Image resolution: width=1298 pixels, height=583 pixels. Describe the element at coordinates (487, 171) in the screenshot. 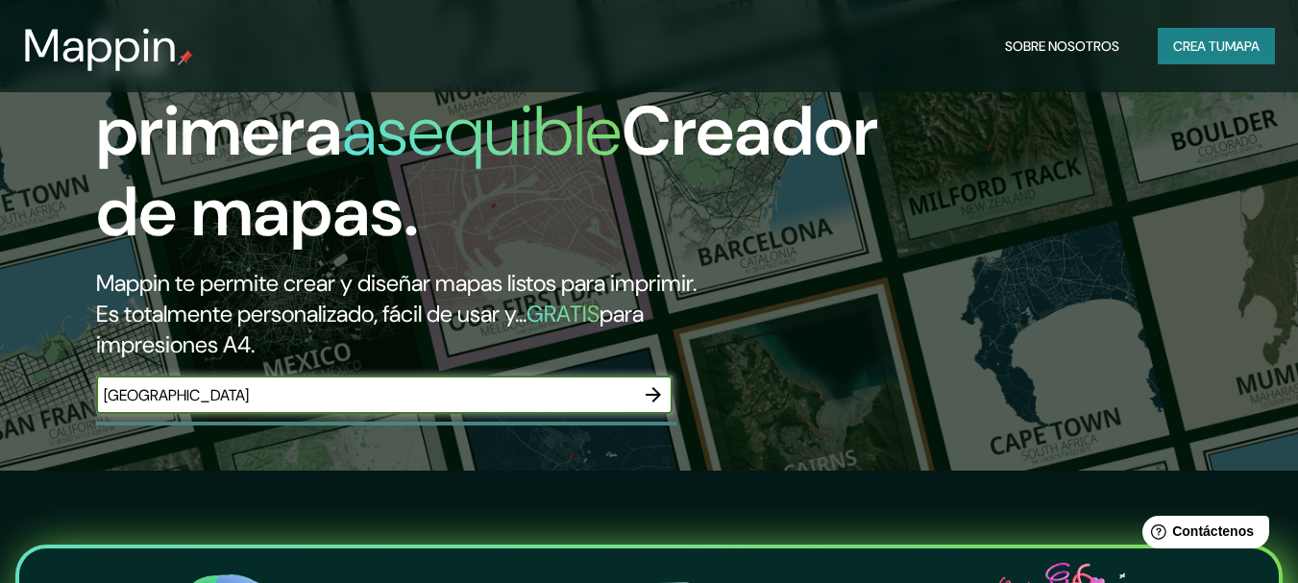

I see `font: Creador de mapas.` at that location.